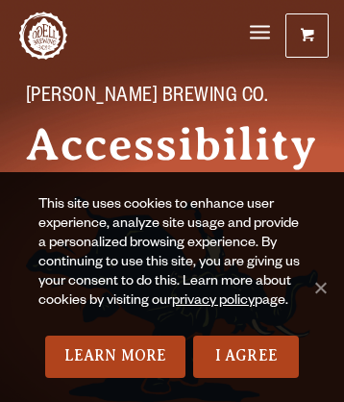 The image size is (344, 402). Describe the element at coordinates (43, 36) in the screenshot. I see `a: Odell Home` at that location.